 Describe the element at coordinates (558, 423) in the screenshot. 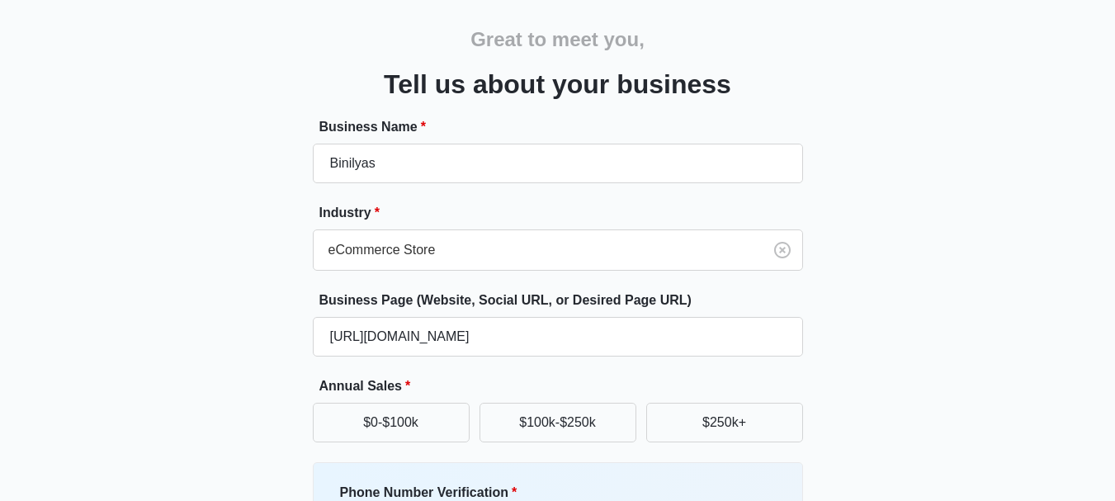

I see `button: $100k-$250k` at that location.